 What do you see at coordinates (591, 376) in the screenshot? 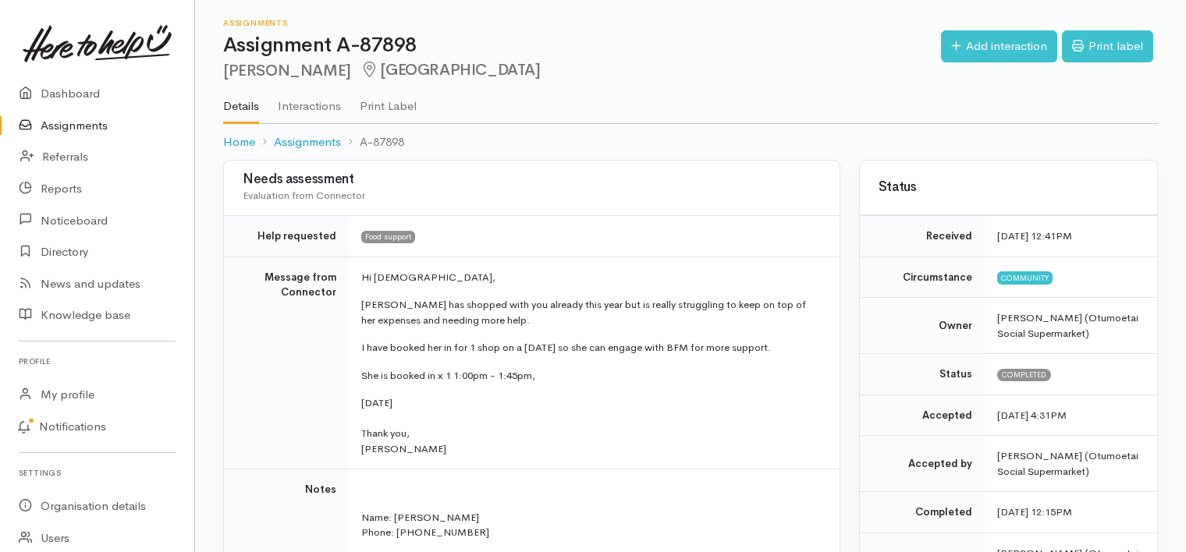
I see `p: She is booked in x 1 1:00pm - 1:45pm,` at bounding box center [591, 376].